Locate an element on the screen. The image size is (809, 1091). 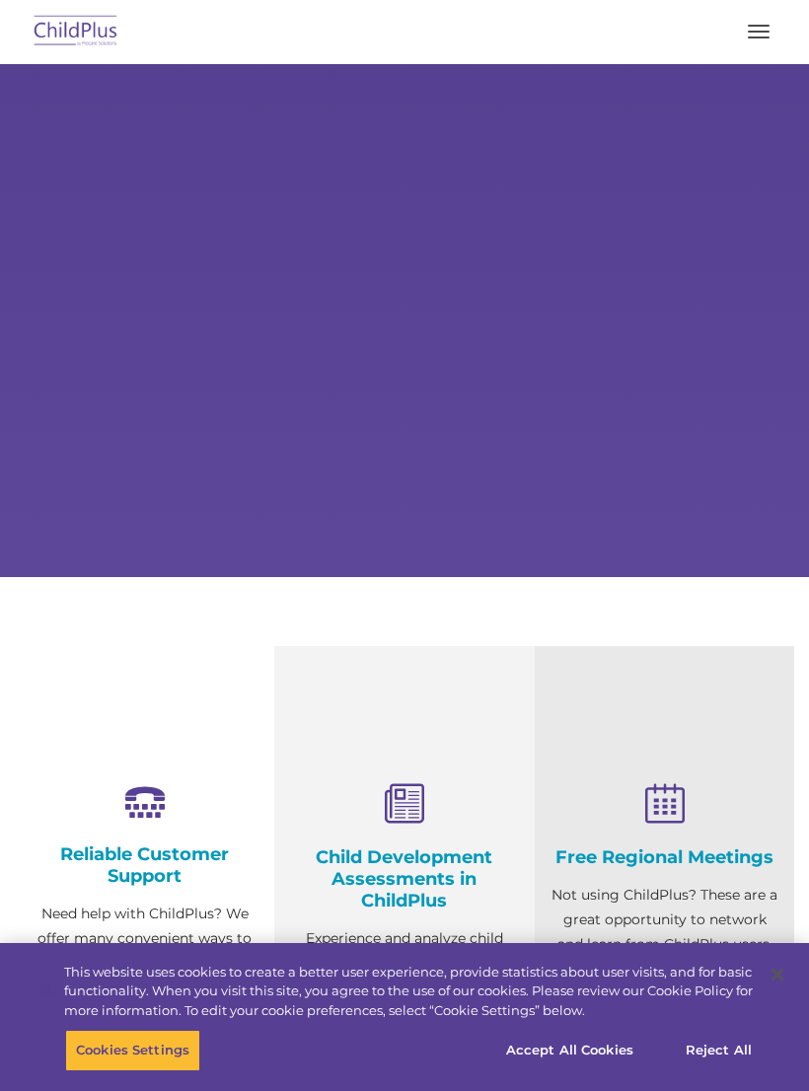
p: Experience and analyze child assessments and Head Start data management in one system with zero c... is located at coordinates (404, 1001).